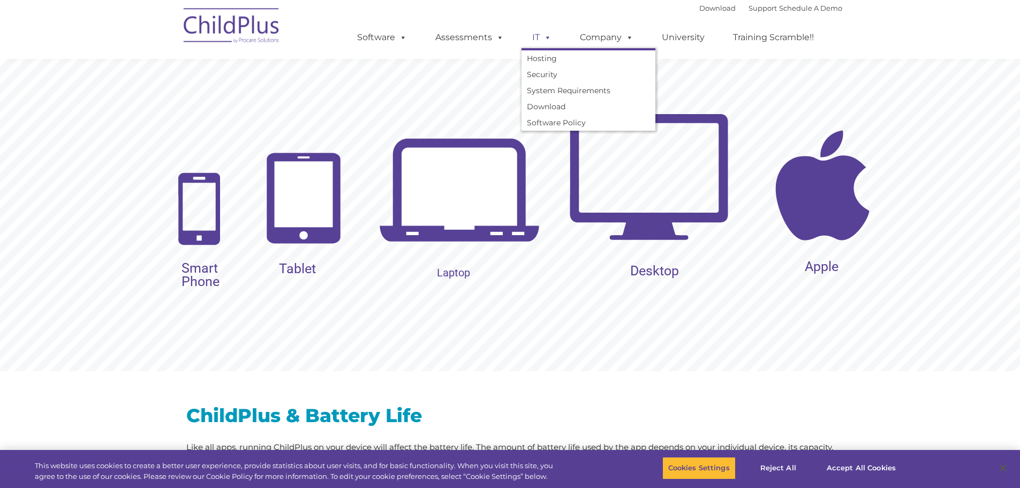  I want to click on img: ChildPlus by Procare Solutions, so click(232, 27).